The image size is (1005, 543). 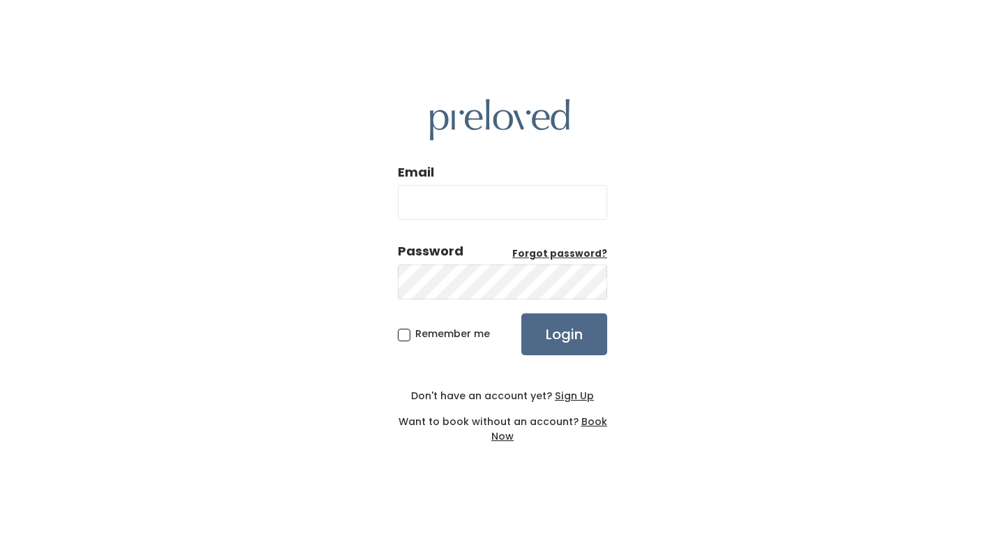 I want to click on a: Book Now, so click(x=549, y=429).